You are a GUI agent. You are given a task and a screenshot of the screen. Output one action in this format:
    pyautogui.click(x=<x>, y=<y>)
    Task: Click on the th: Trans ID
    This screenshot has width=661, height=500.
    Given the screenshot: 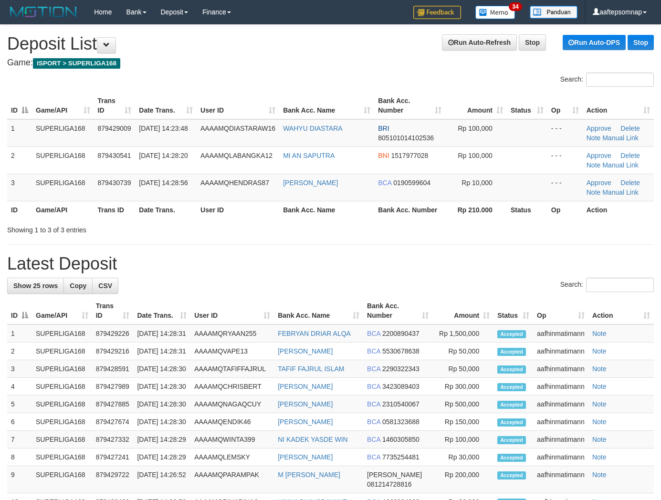 What is the action you would take?
    pyautogui.click(x=115, y=209)
    